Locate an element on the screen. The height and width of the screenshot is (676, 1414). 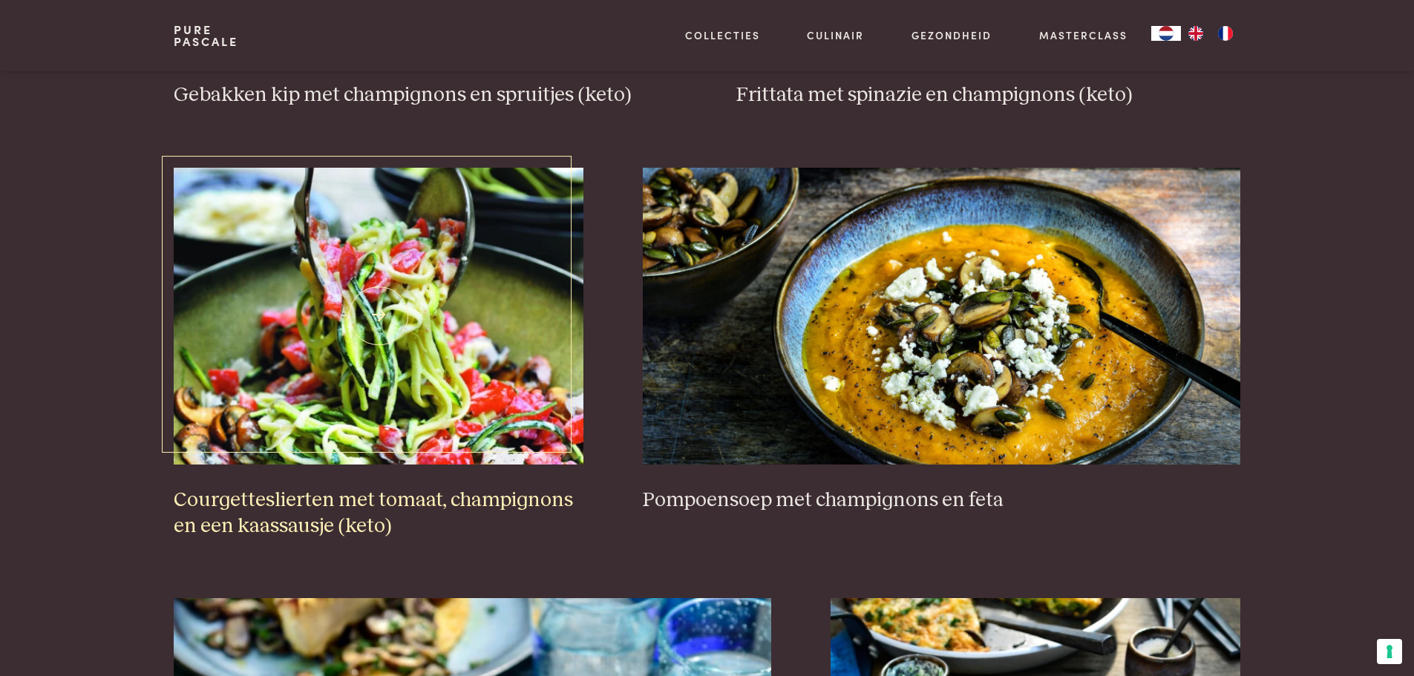
a: Courgetteslierten met tomaat, champignons en een kaassausje (keto) Courgetteslierten met tomaat, ... is located at coordinates (378, 353).